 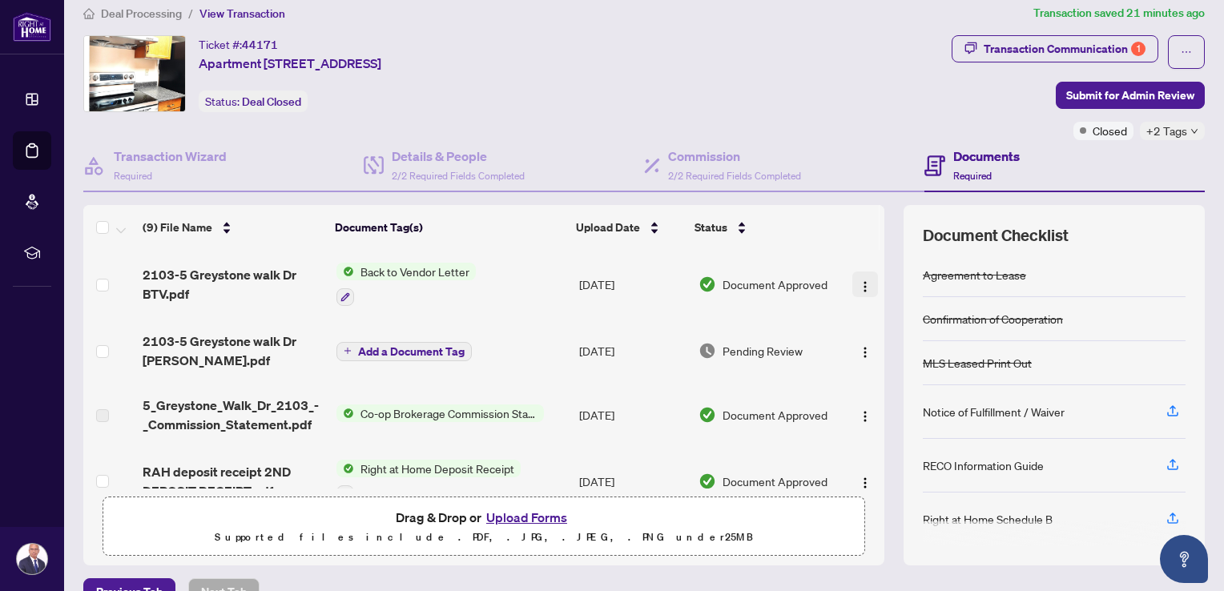 What do you see at coordinates (271, 102) in the screenshot?
I see `span: Deal Closed` at bounding box center [271, 102].